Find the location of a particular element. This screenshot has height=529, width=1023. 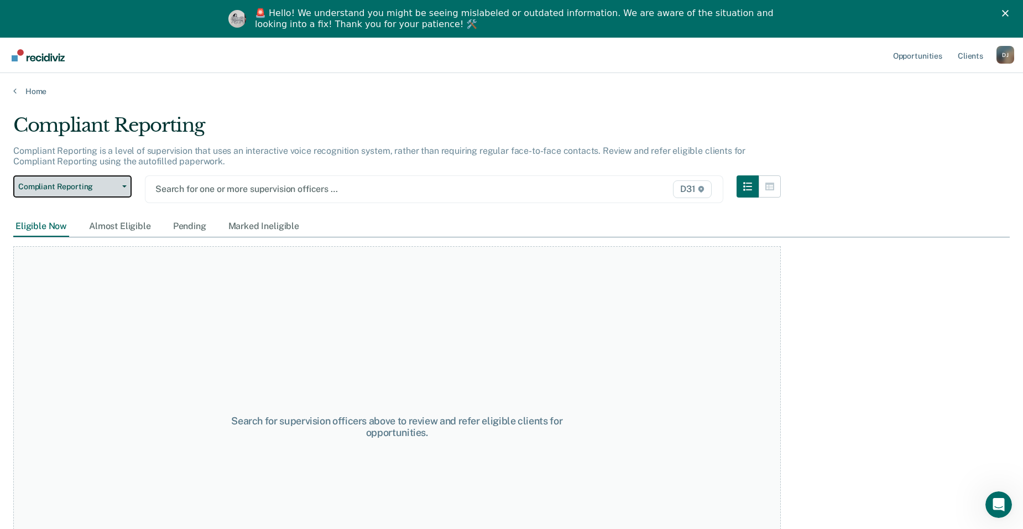

div: 🚨 Hello! We understand you might be seeing mislabeled or outdated information. We are aware of th... is located at coordinates (516, 19).